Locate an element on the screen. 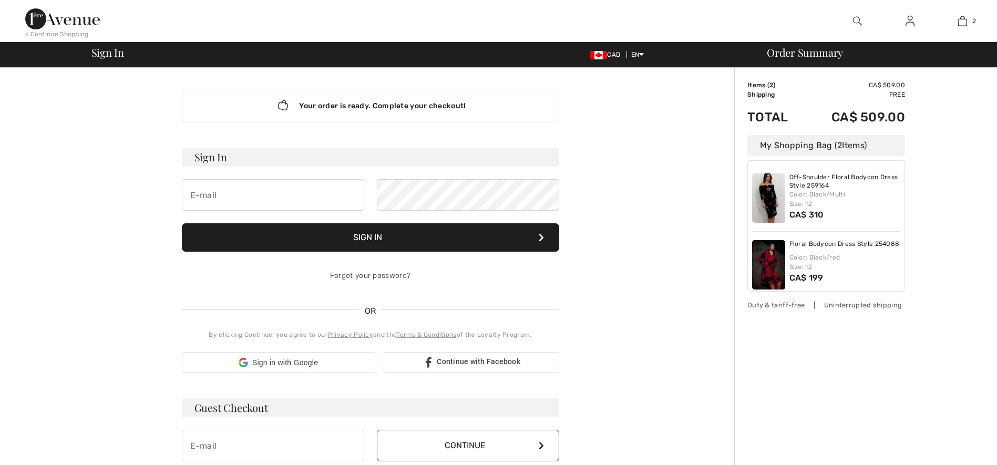 The height and width of the screenshot is (465, 997). span: Sign In is located at coordinates (108, 53).